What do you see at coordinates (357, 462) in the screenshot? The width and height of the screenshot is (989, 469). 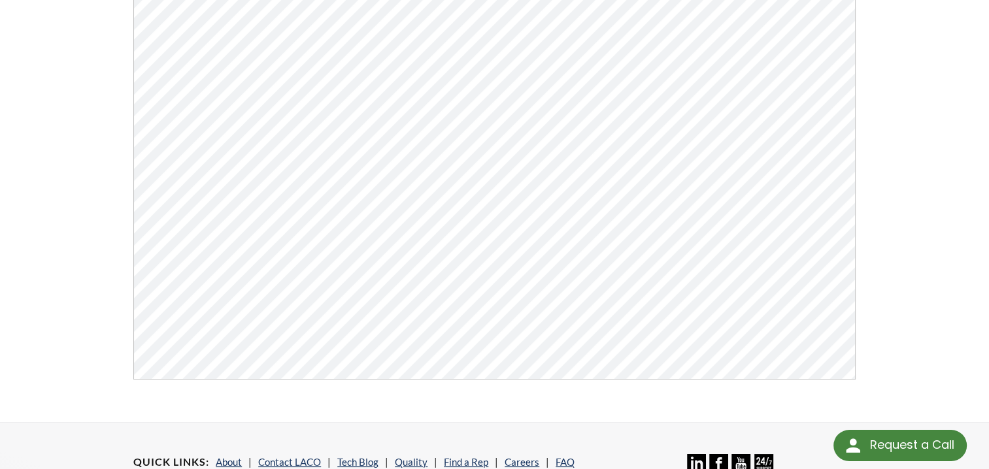 I see `a: Tech Blog` at bounding box center [357, 462].